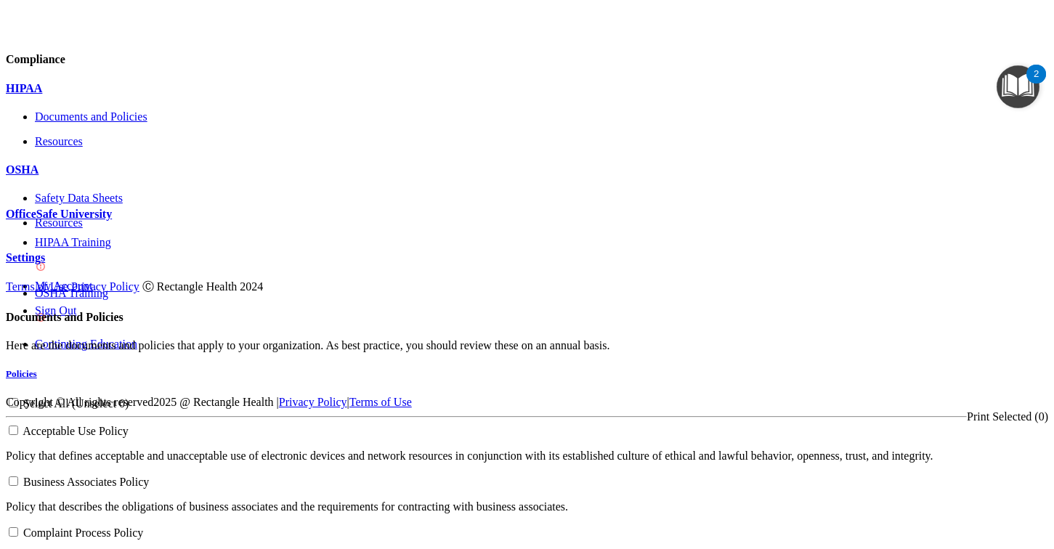 The image size is (1054, 549). What do you see at coordinates (541, 344) in the screenshot?
I see `a: Continuing Education` at bounding box center [541, 344].